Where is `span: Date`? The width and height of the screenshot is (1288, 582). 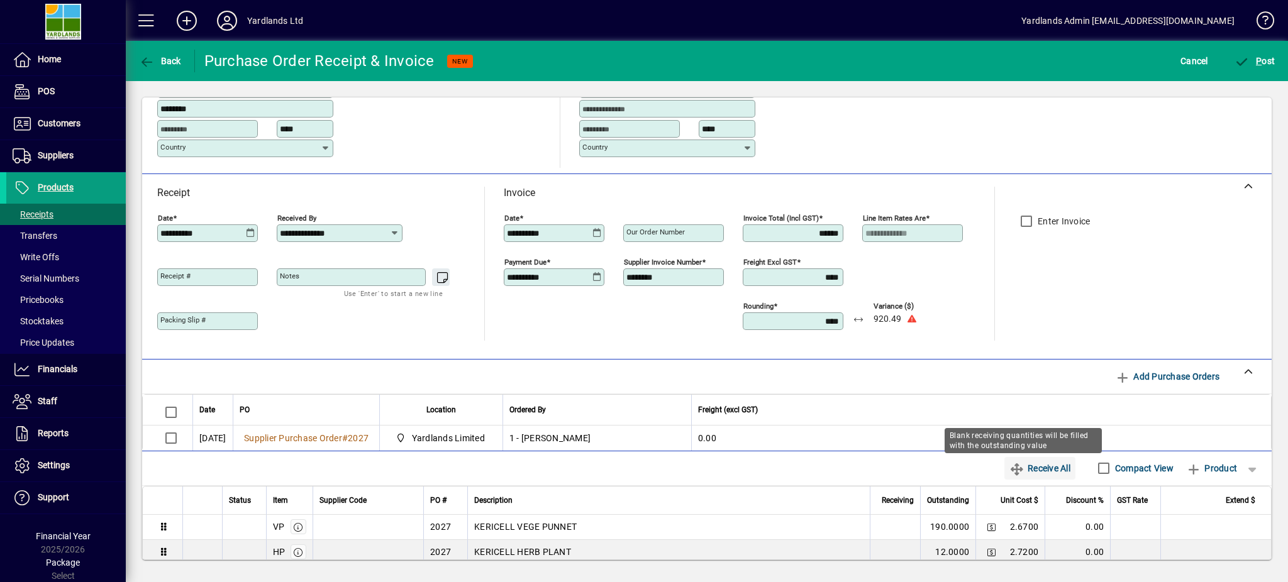
span: Date is located at coordinates (207, 410).